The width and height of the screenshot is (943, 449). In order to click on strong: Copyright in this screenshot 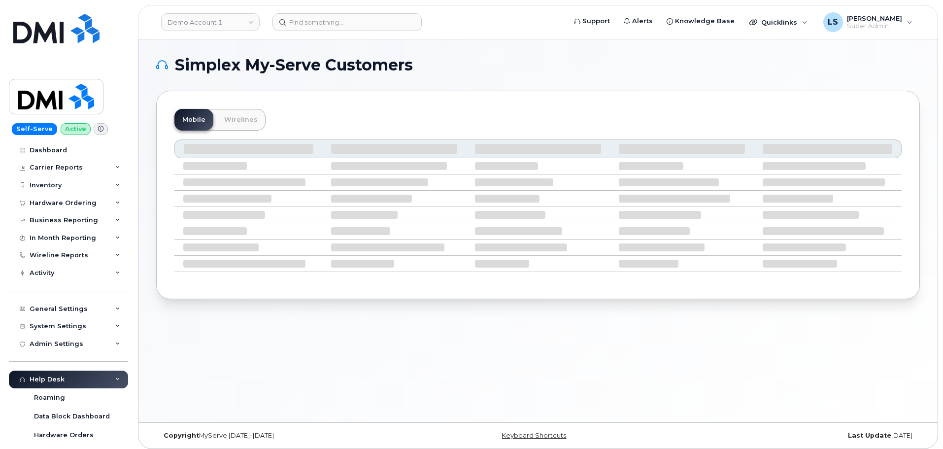, I will do `click(181, 435)`.